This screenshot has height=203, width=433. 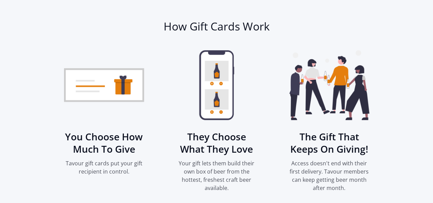 What do you see at coordinates (217, 175) in the screenshot?
I see `p: Your gift lets them build their own box of beer from the hottest, freshest craft beer available.` at bounding box center [217, 175].